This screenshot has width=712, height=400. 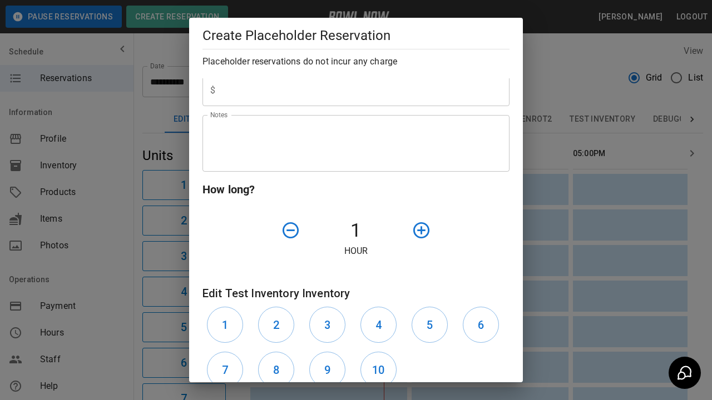 I want to click on button: 5, so click(x=429, y=325).